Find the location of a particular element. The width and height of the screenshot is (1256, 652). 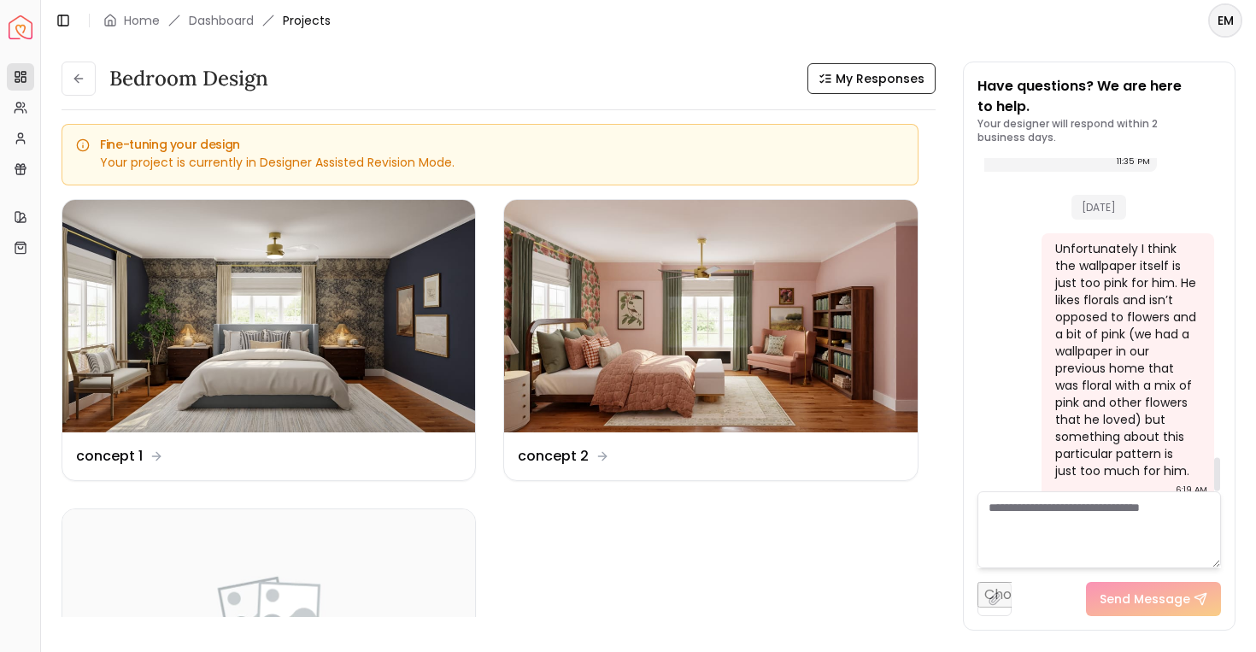

div: 6:19 AM is located at coordinates (1191, 490).